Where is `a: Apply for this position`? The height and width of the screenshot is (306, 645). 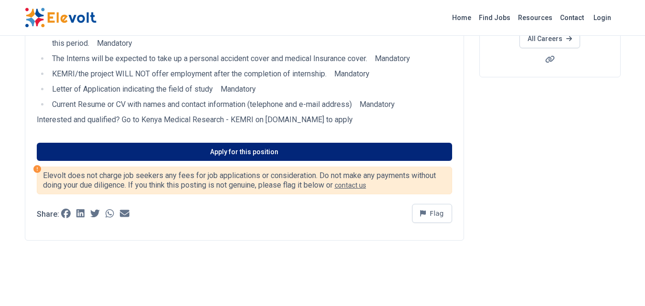 a: Apply for this position is located at coordinates (244, 152).